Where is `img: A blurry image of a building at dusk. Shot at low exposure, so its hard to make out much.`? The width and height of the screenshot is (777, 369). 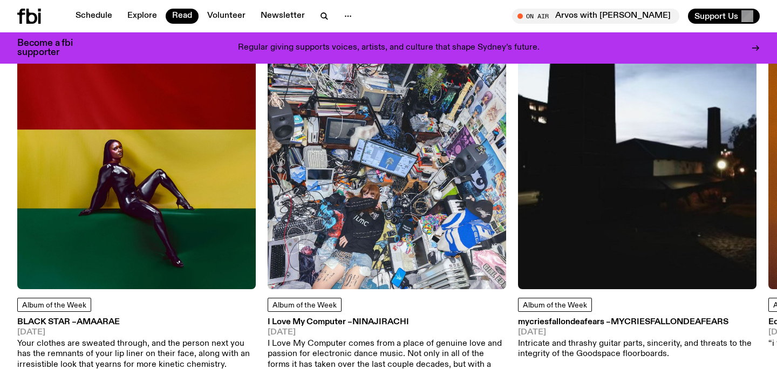
img: A blurry image of a building at dusk. Shot at low exposure, so its hard to make out much. is located at coordinates (637, 170).